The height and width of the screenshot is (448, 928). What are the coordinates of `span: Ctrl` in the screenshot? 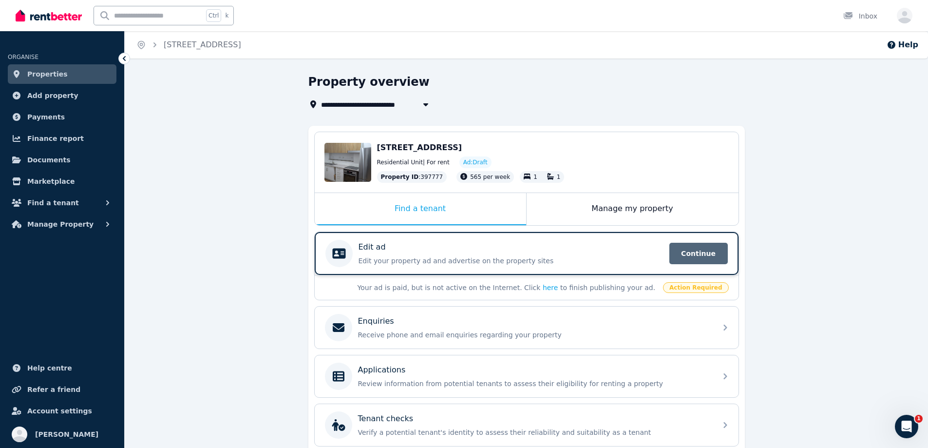 It's located at (213, 16).